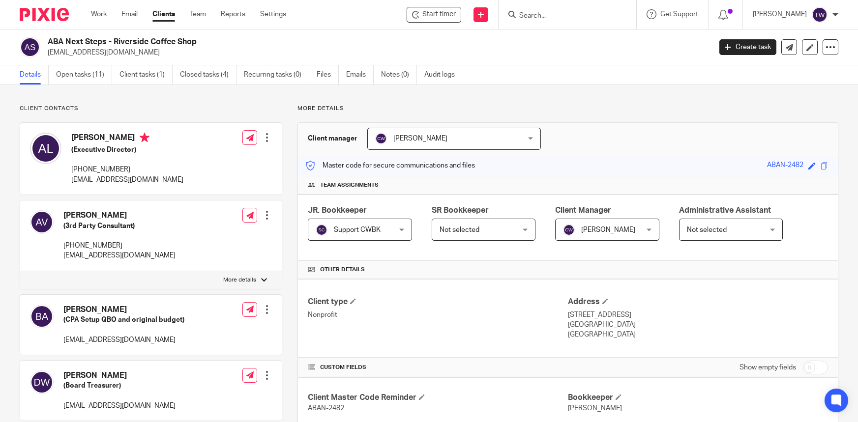 Image resolution: width=858 pixels, height=422 pixels. I want to click on a: Settings, so click(273, 14).